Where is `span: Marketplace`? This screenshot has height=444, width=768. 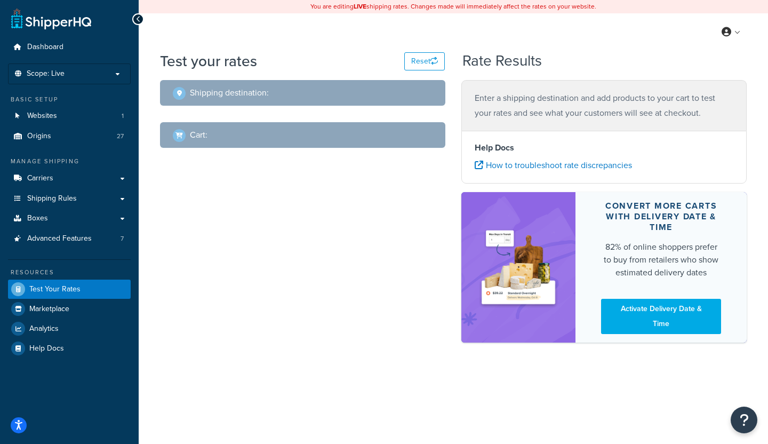
span: Marketplace is located at coordinates (49, 309).